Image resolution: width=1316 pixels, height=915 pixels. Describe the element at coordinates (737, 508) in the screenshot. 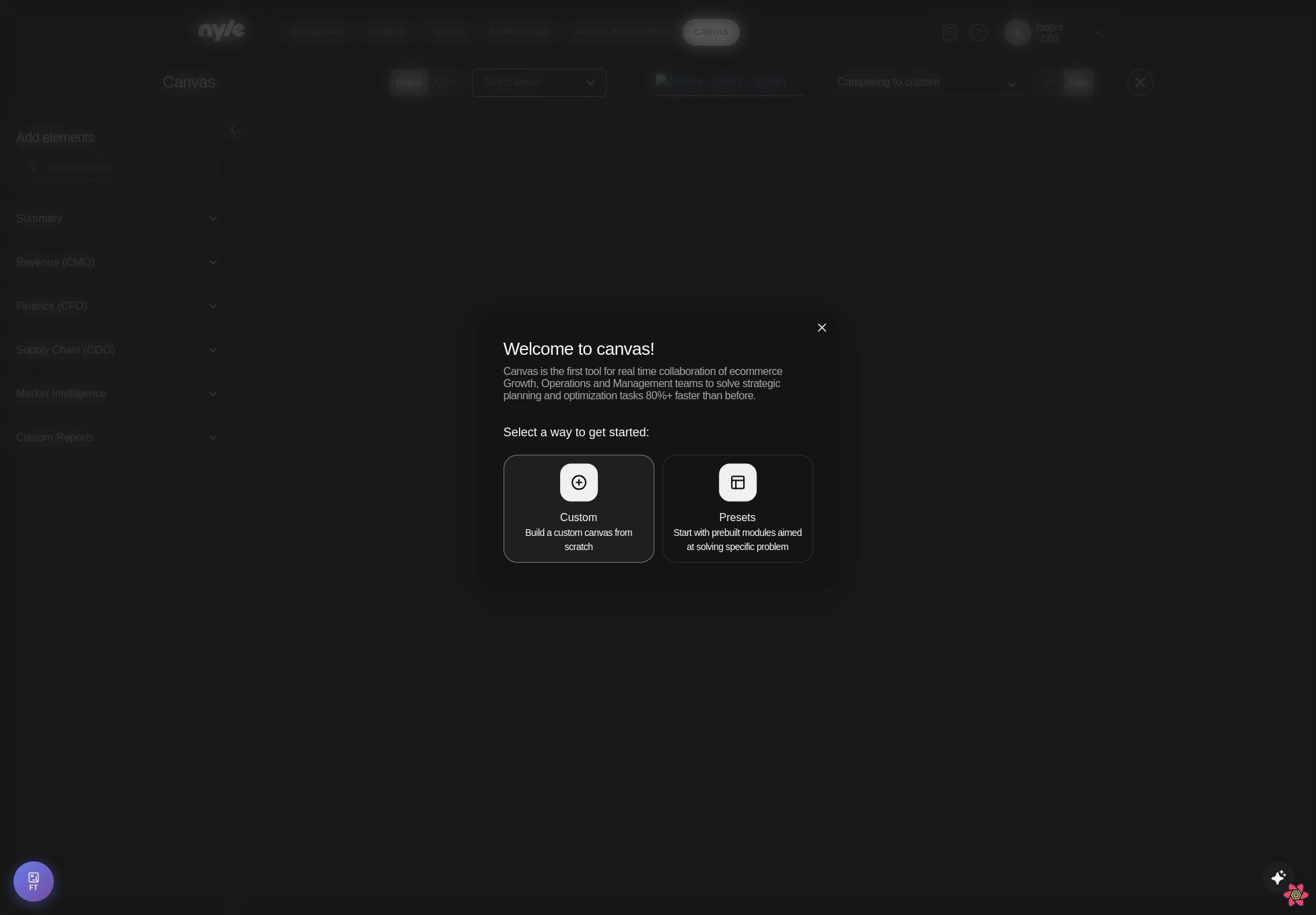

I see `button: PresetsStart with prebuilt modules aimed at solving specific problem` at that location.